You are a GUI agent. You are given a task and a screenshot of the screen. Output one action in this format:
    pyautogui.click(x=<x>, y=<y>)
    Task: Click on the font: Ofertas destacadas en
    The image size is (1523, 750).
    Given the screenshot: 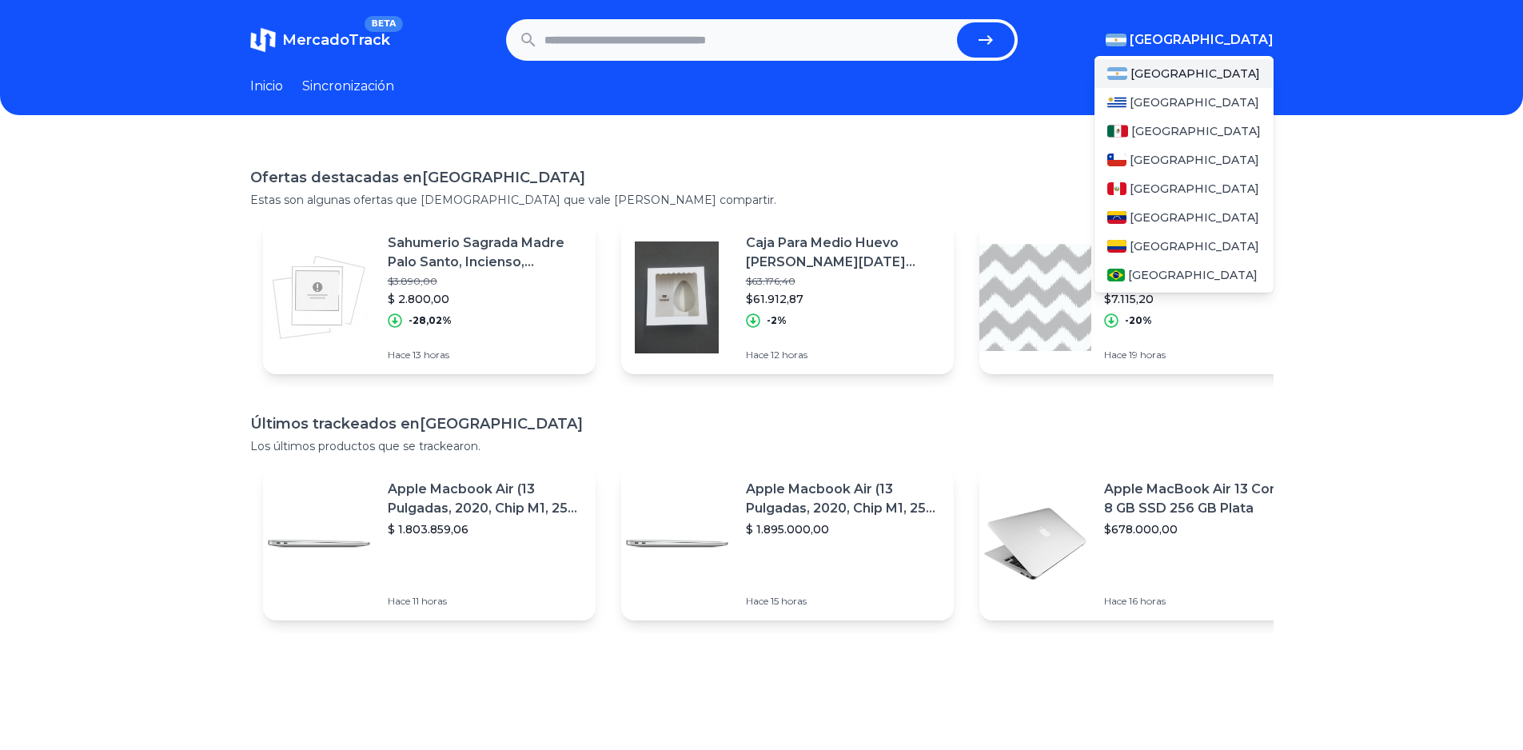 What is the action you would take?
    pyautogui.click(x=336, y=178)
    